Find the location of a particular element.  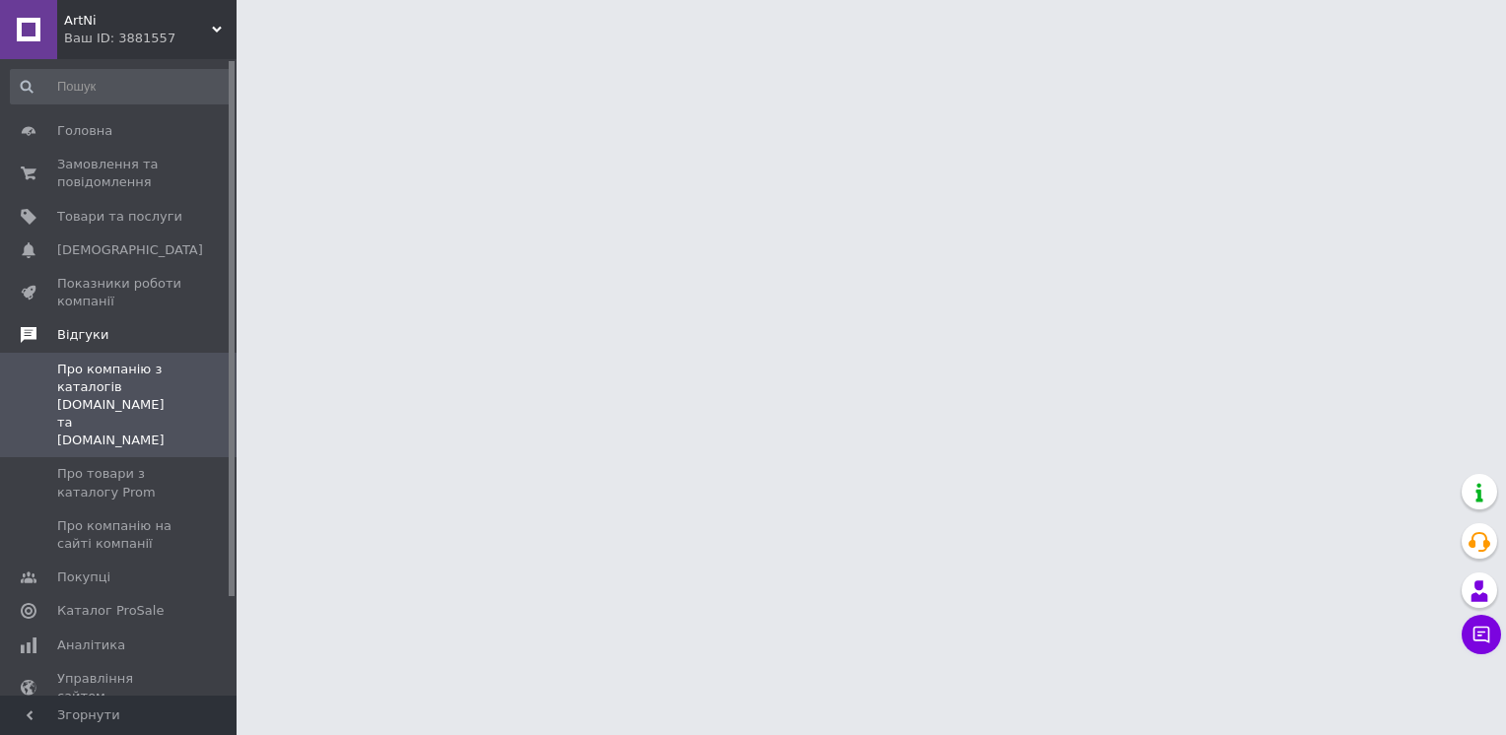

span: Каталог ProSale is located at coordinates (110, 611).